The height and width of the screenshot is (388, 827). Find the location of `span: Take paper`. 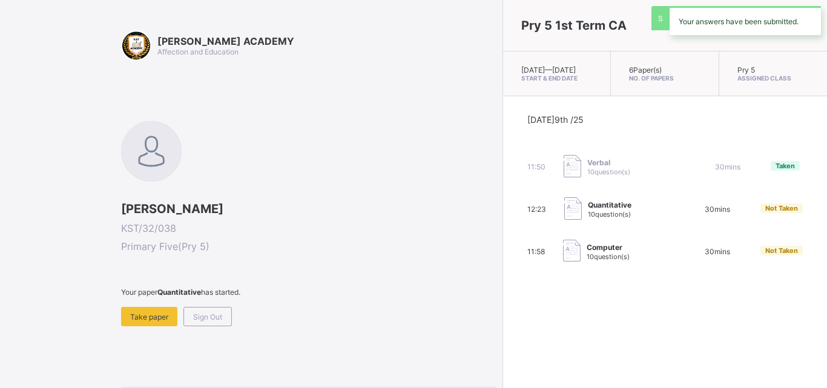

span: Take paper is located at coordinates (149, 317).